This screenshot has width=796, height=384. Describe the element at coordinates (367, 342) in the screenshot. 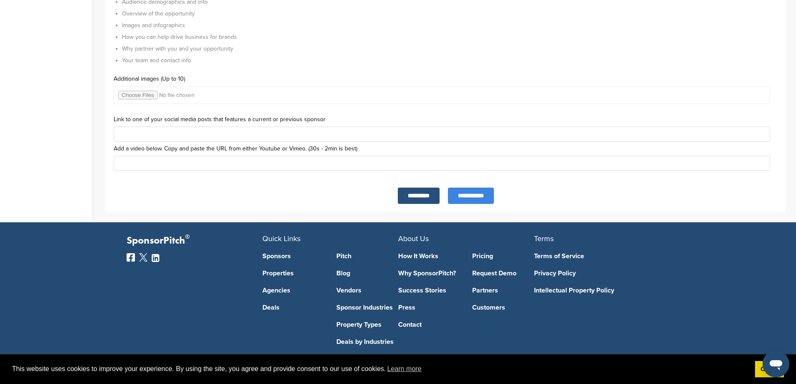

I see `a: Deals by Industries` at that location.